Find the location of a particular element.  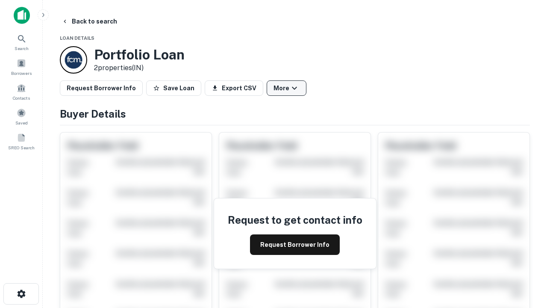

a: SREO Search is located at coordinates (21, 141).